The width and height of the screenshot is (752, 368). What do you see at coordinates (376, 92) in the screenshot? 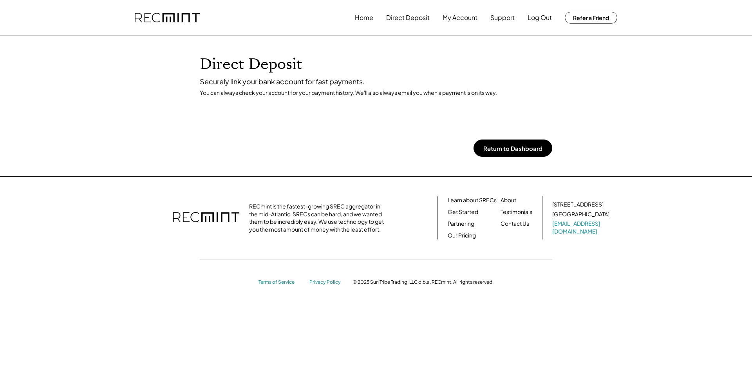
I see `div: You can always check your account for your payment history. We'll also always email you when a pa...` at bounding box center [376, 92].